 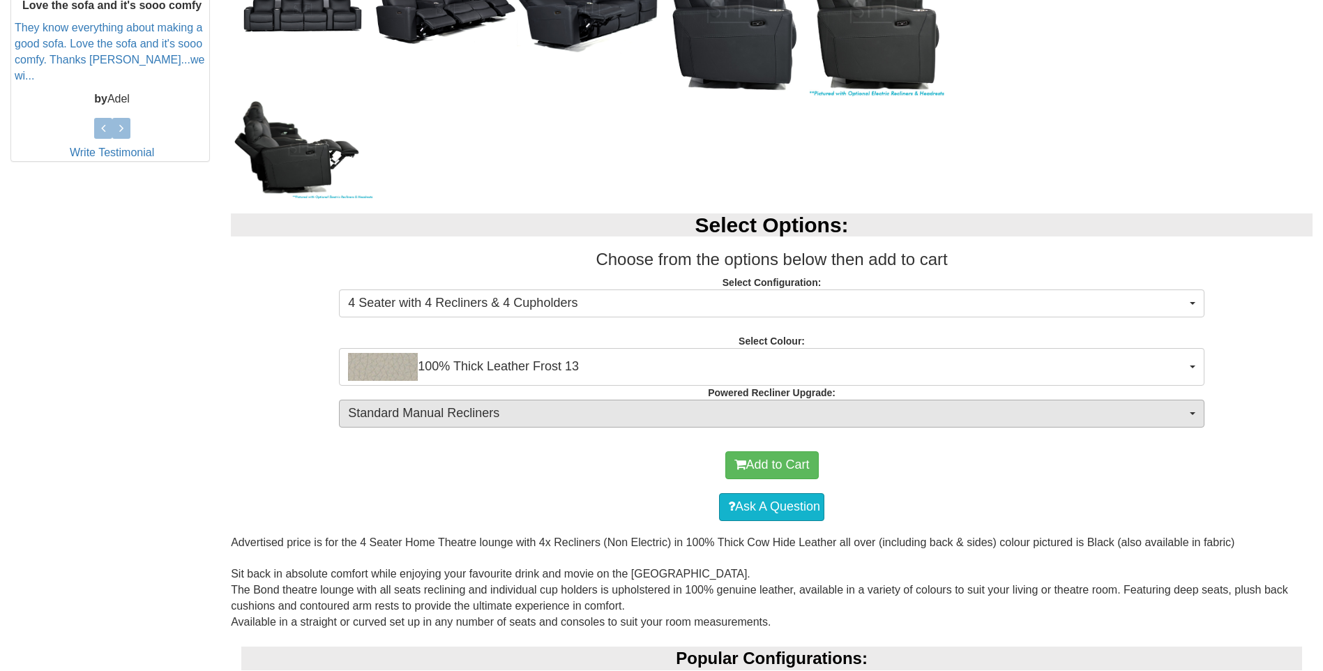 I want to click on b: by, so click(x=100, y=98).